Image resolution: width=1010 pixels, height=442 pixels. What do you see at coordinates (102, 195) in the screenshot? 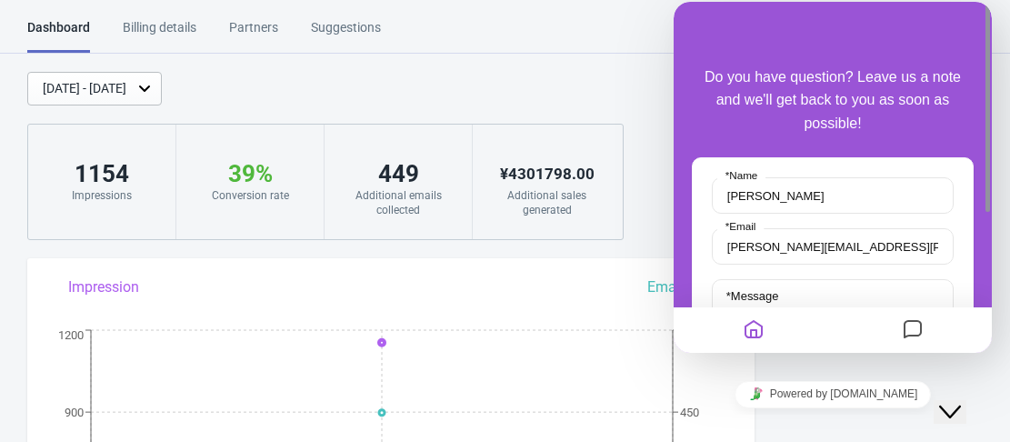
I see `div: Impressions` at bounding box center [102, 195].